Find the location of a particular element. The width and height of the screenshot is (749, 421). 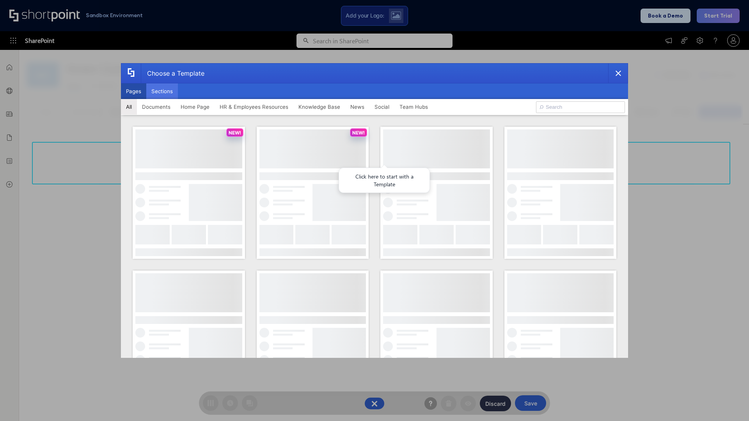

input: Search is located at coordinates (580, 107).